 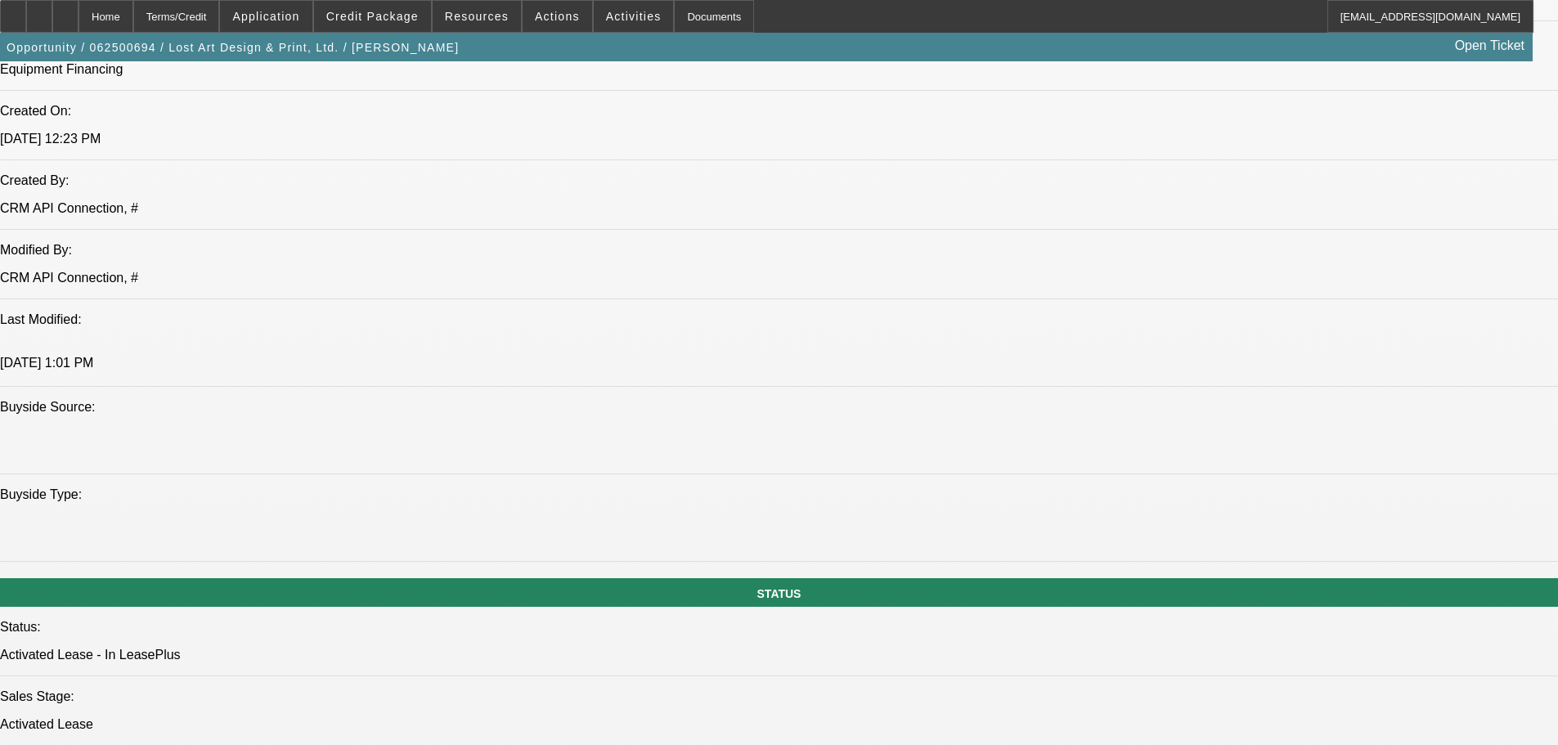 What do you see at coordinates (477, 16) in the screenshot?
I see `span: Resources` at bounding box center [477, 16].